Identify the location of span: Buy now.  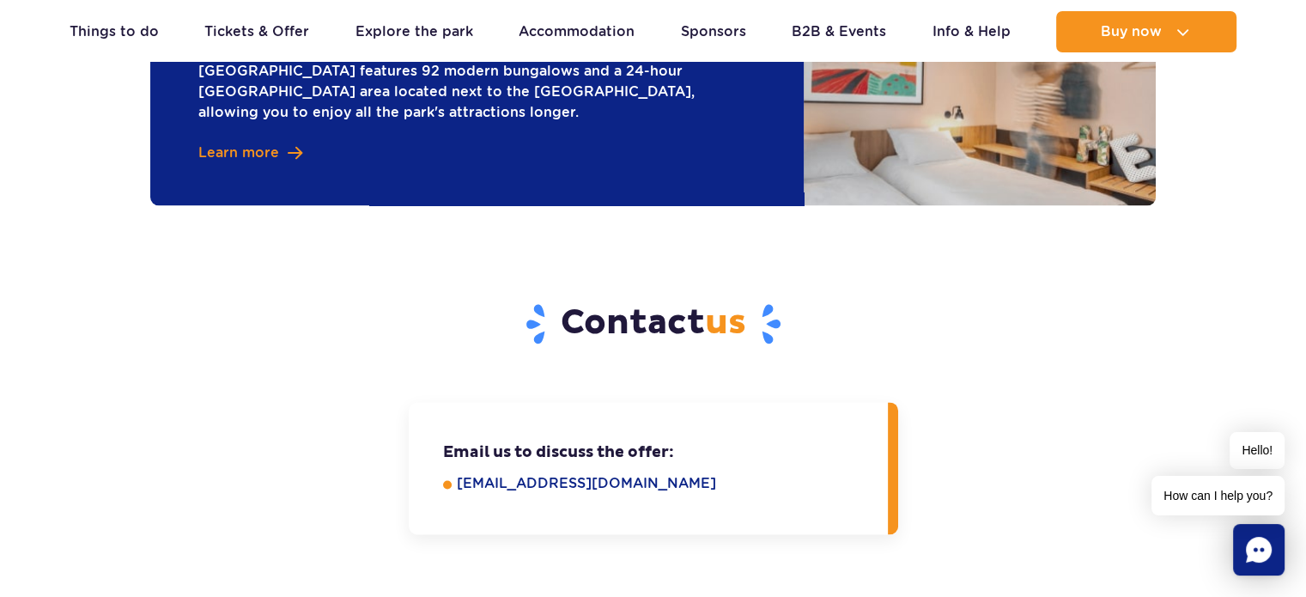
(1131, 32).